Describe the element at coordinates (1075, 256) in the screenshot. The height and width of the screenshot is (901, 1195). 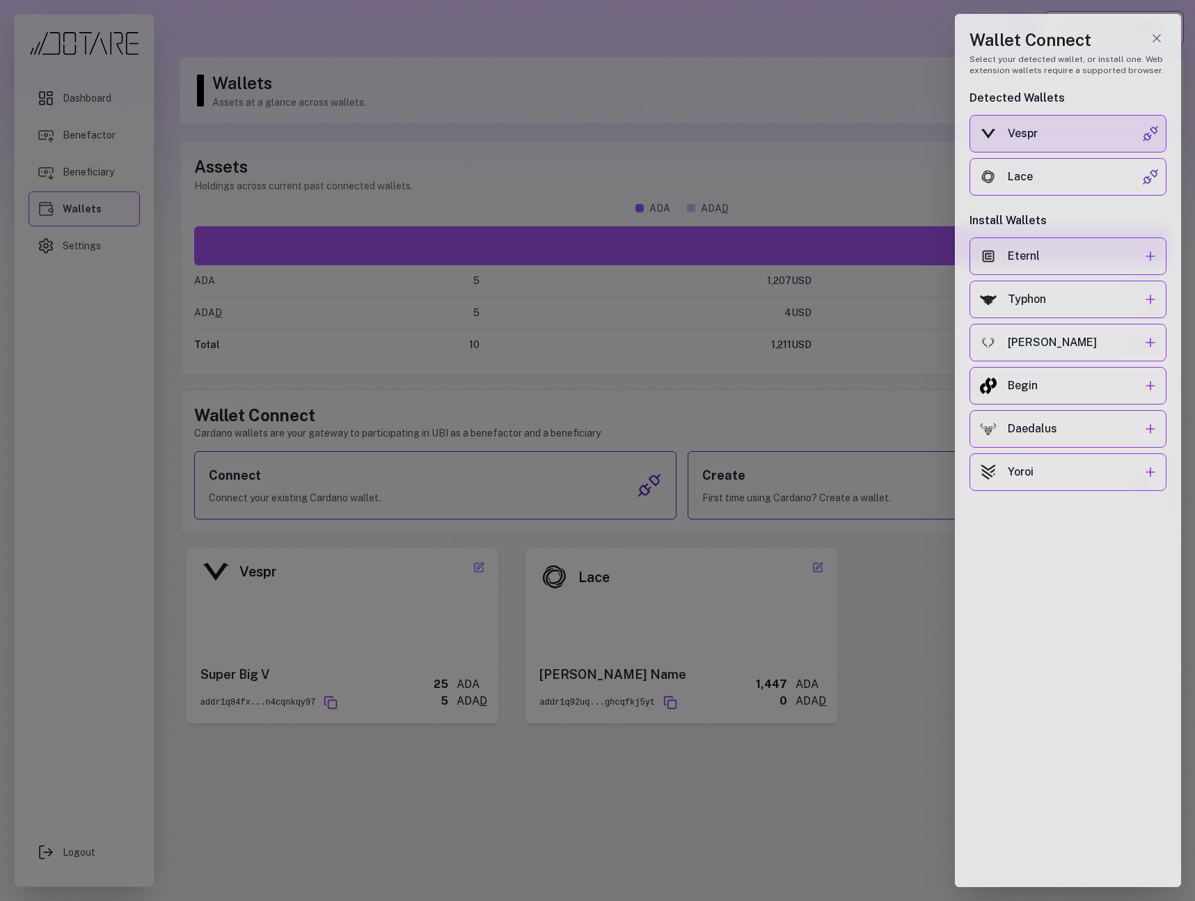
I see `div: Eternl` at that location.